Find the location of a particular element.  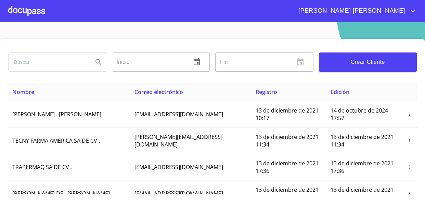

span: Crear Cliente is located at coordinates (368, 62).